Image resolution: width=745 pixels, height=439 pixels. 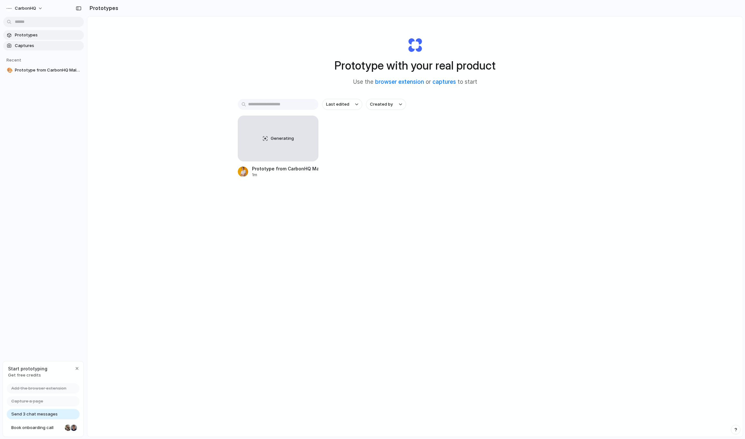 I want to click on span: Send 3 chat messages, so click(x=34, y=414).